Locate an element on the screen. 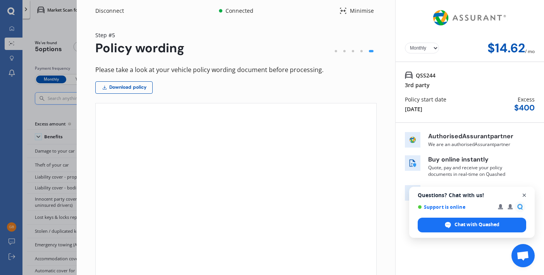 This screenshot has height=275, width=544. div: Chat with Quashed is located at coordinates (472, 225).